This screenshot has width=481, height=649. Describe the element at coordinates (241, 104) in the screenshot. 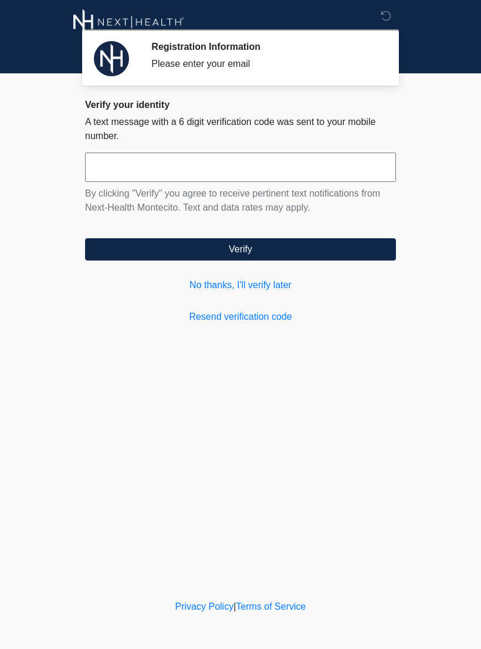

I see `h2: Verify your identity` at that location.